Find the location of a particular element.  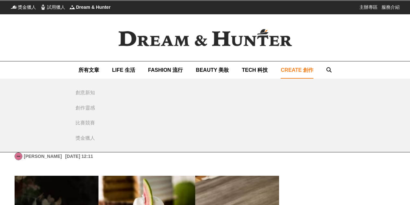

img: Avatar is located at coordinates (18, 156).